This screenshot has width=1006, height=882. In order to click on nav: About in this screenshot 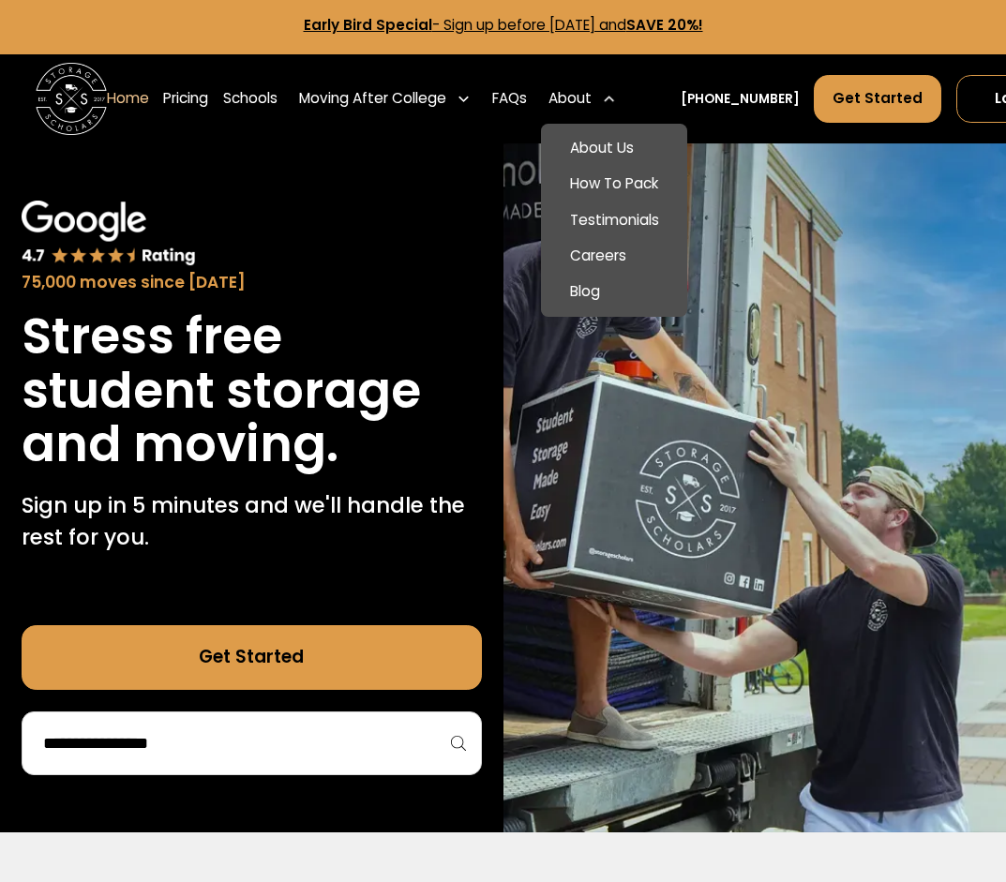, I will do `click(614, 220)`.